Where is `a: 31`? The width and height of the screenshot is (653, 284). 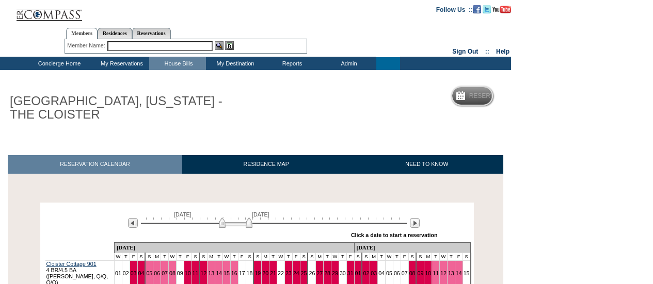
a: 31 is located at coordinates (351, 274).